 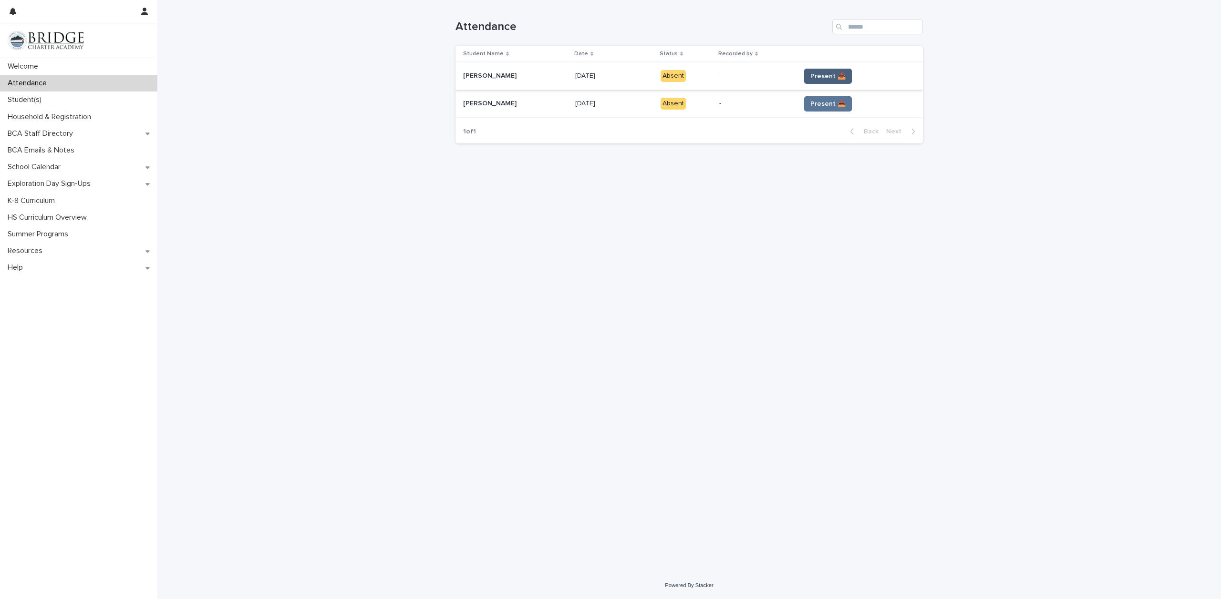 What do you see at coordinates (49, 217) in the screenshot?
I see `p: HS Curriculum Overview` at bounding box center [49, 217].